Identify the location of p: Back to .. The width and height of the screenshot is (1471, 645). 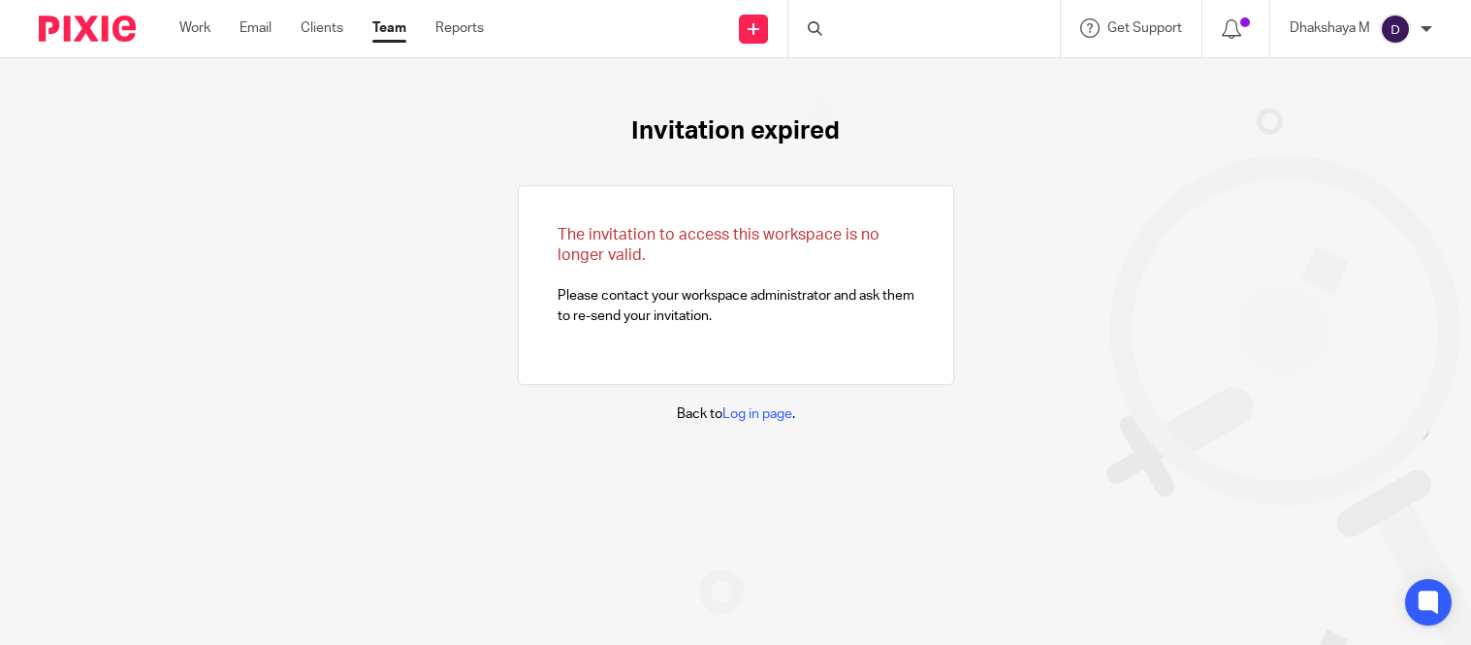
(736, 414).